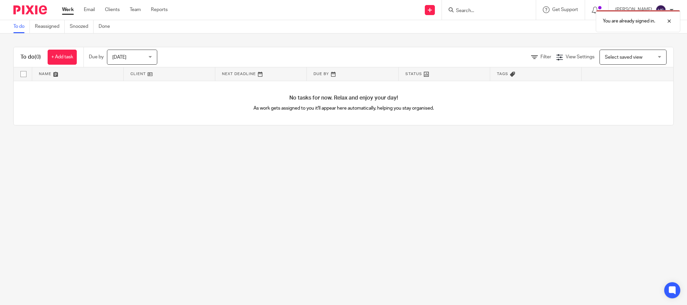 The height and width of the screenshot is (305, 687). What do you see at coordinates (661, 10) in the screenshot?
I see `img: svg%3E` at bounding box center [661, 10].